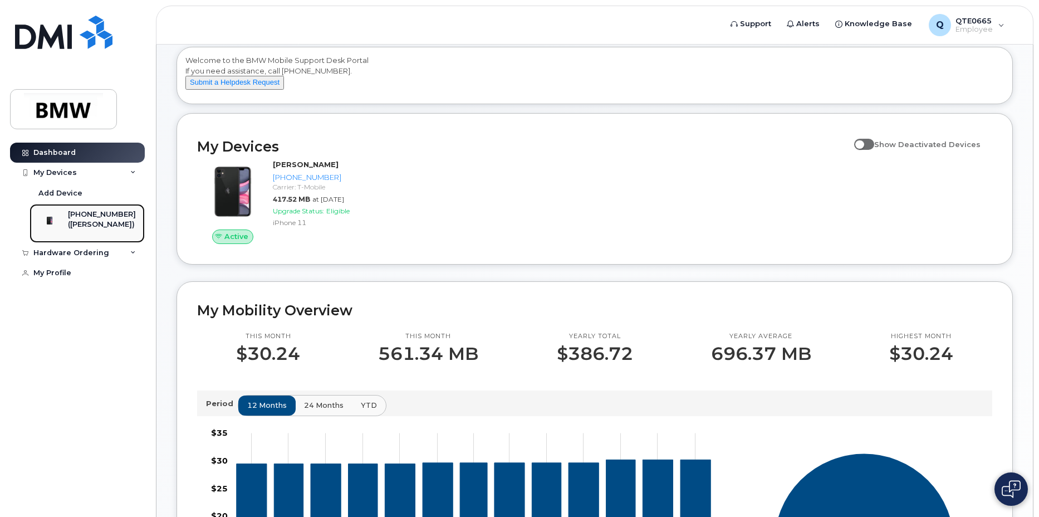 Image resolution: width=1039 pixels, height=517 pixels. I want to click on p: 696.37 MB, so click(761, 354).